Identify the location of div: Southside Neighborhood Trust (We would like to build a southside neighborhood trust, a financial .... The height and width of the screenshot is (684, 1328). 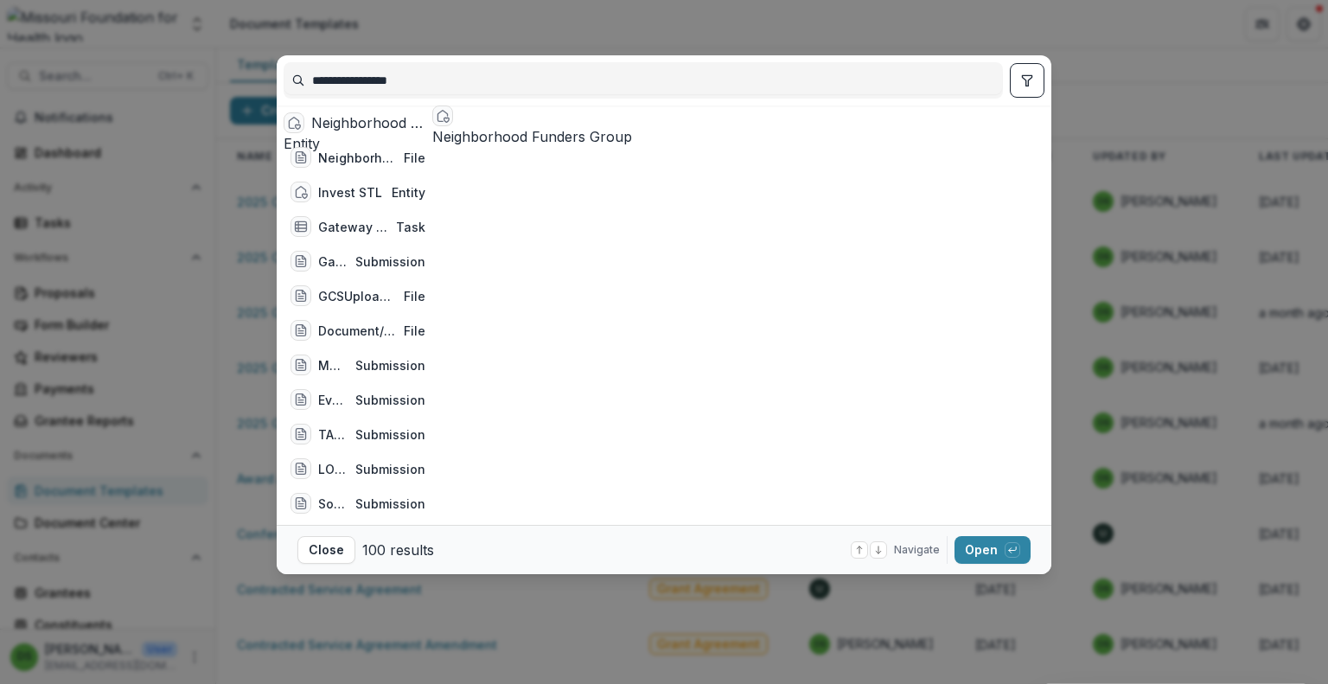
(333, 503).